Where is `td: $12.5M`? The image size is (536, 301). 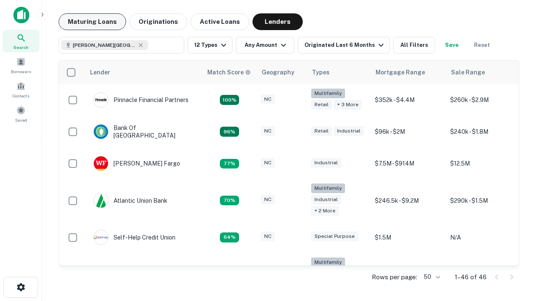
td: $12.5M is located at coordinates (483, 164).